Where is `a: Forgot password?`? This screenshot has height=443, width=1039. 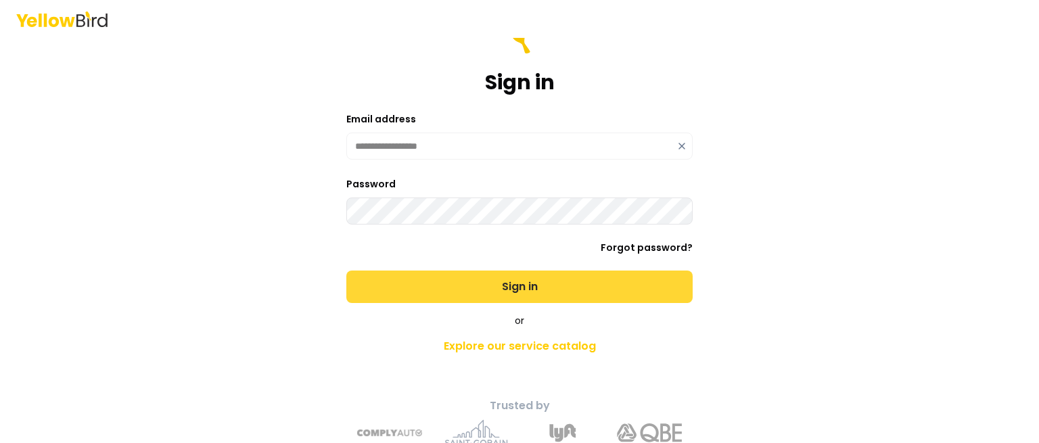 a: Forgot password? is located at coordinates (647, 248).